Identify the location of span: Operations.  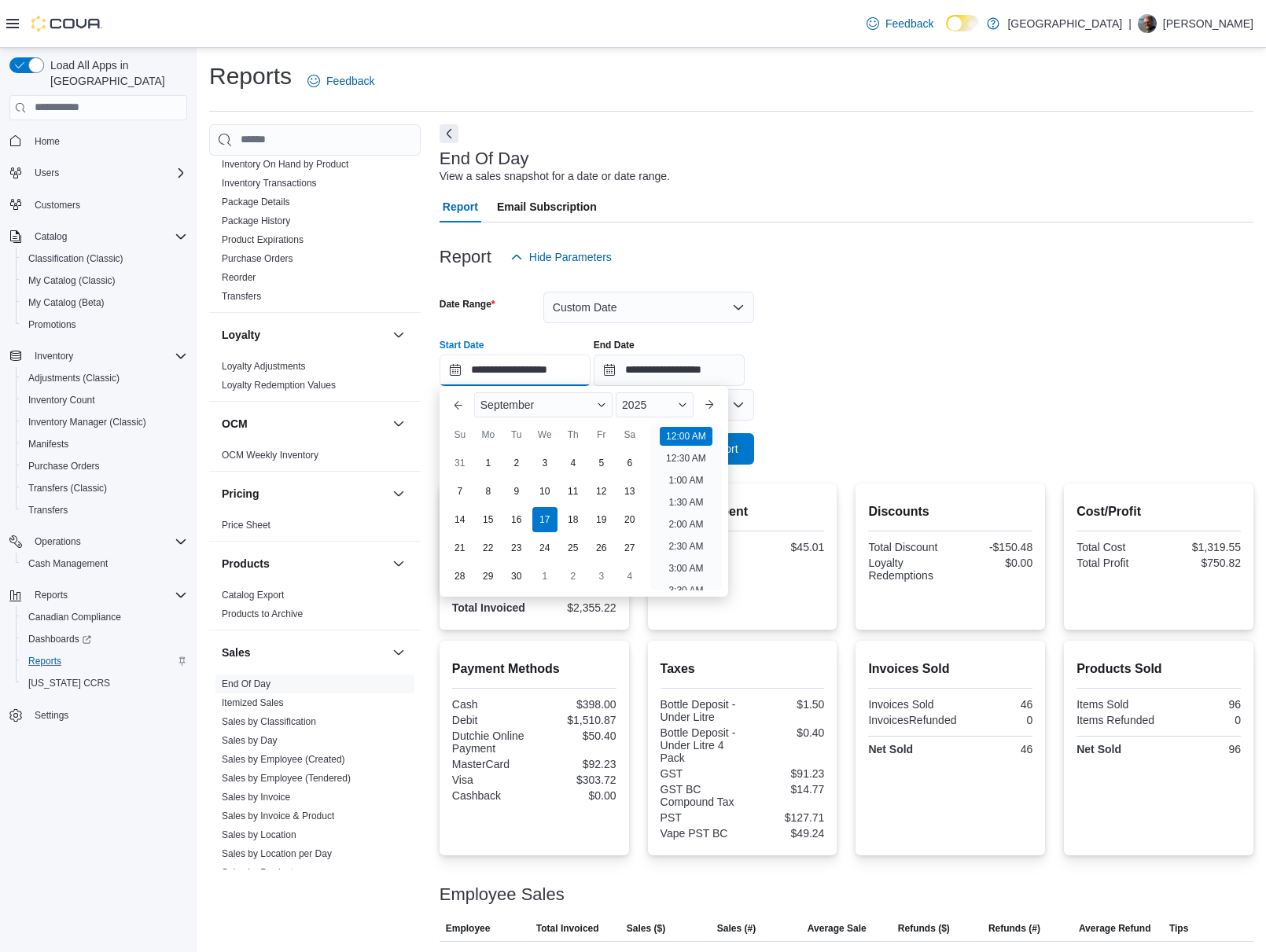
(108, 542).